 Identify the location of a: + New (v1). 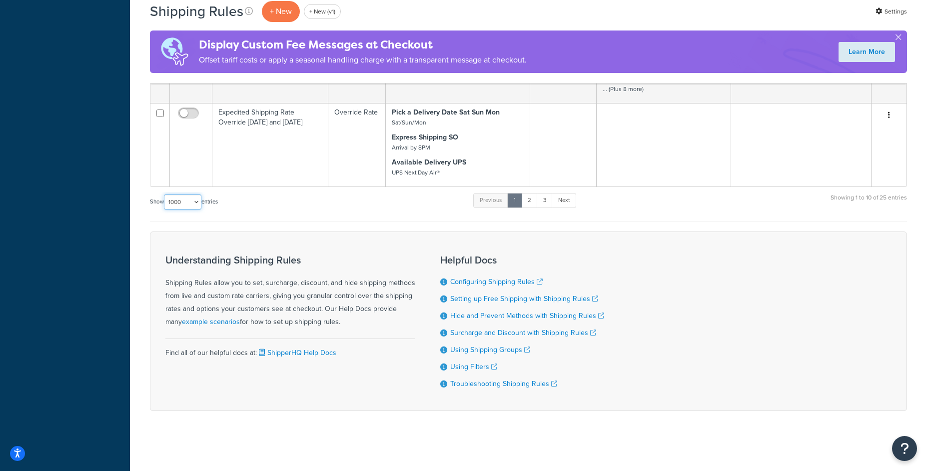
(322, 11).